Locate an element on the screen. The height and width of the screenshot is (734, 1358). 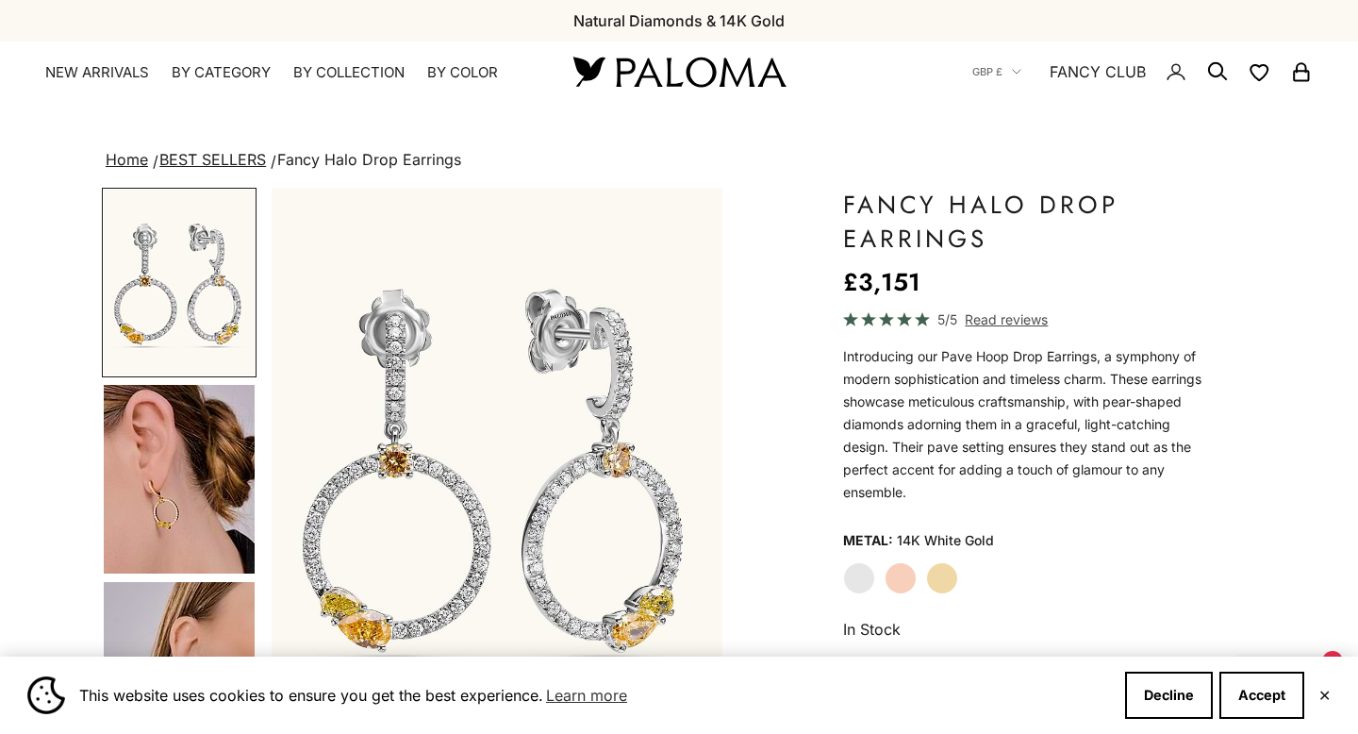
summary: By Category is located at coordinates (221, 73).